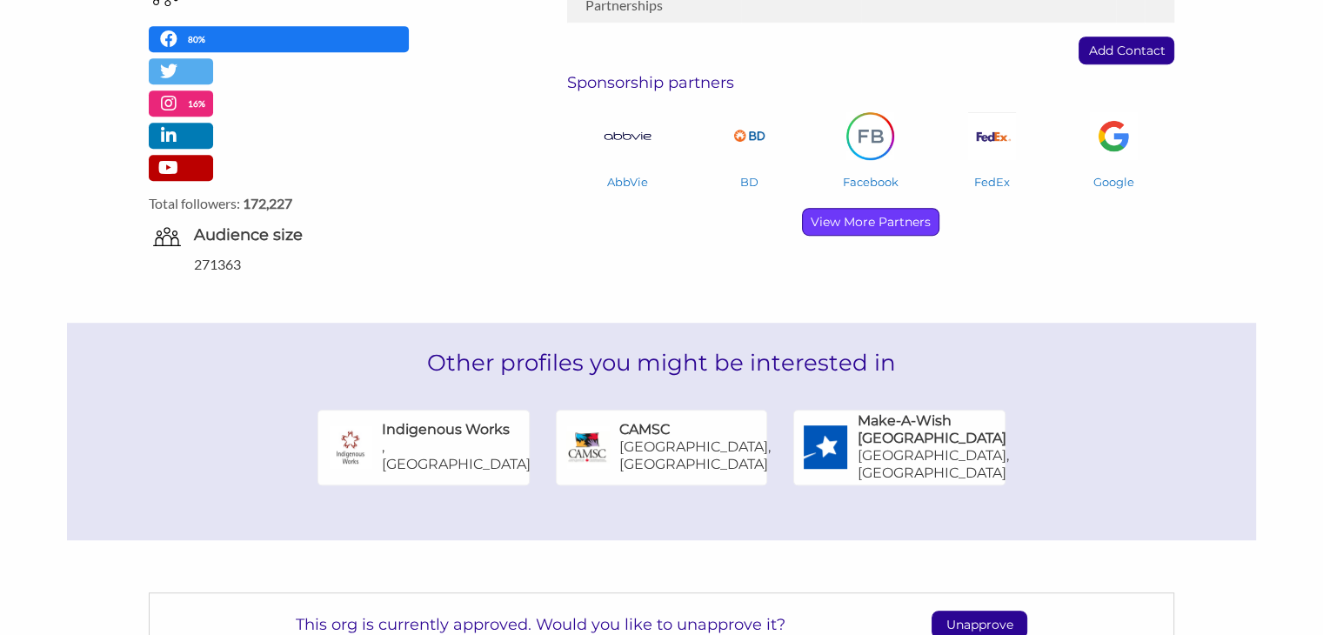  Describe the element at coordinates (871, 182) in the screenshot. I see `p: Facebook` at that location.